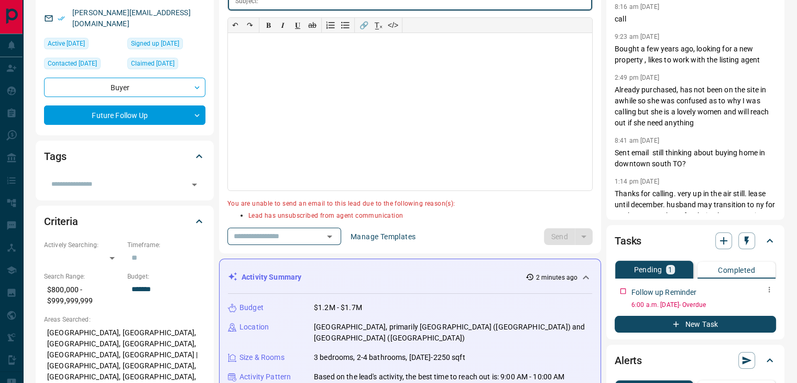  What do you see at coordinates (252, 307) in the screenshot?
I see `p: Budget` at bounding box center [252, 307].